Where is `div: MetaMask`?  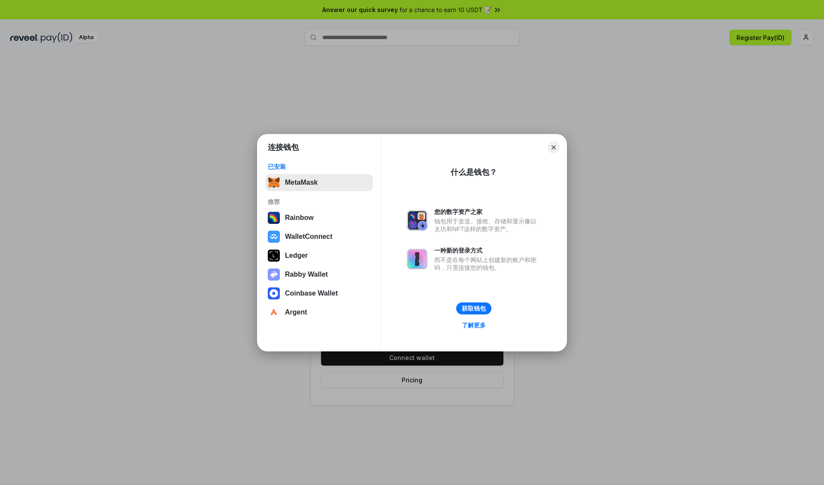 div: MetaMask is located at coordinates (301, 182).